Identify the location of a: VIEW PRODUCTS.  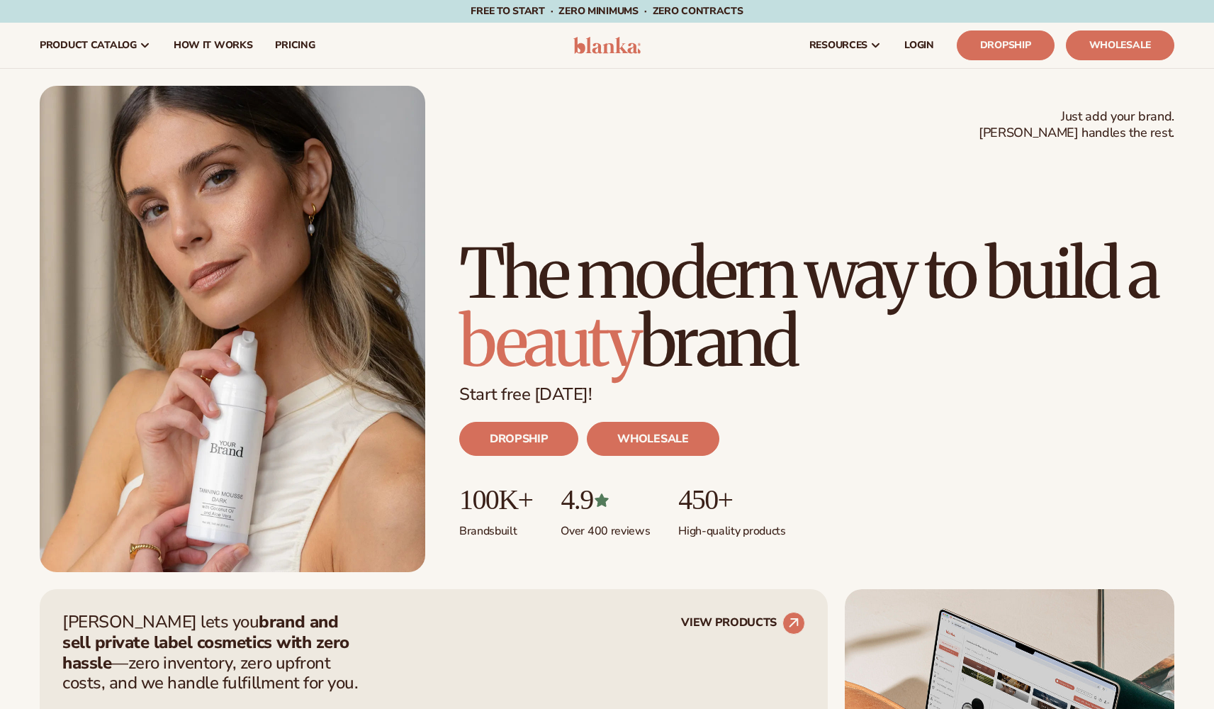
(743, 623).